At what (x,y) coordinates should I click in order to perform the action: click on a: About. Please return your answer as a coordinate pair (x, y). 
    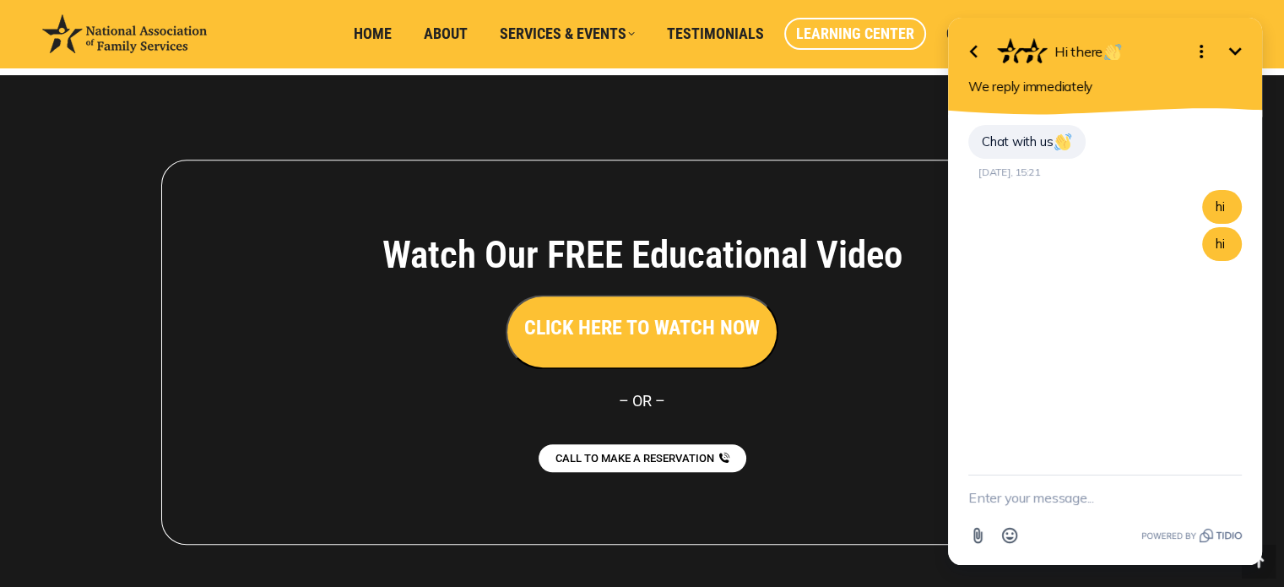
    Looking at the image, I should click on (446, 34).